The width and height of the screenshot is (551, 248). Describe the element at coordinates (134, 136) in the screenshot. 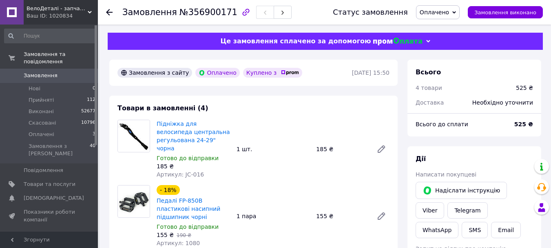

I see `img: Підніжка для велосипеда центральна регульована 24-29" чорна` at that location.